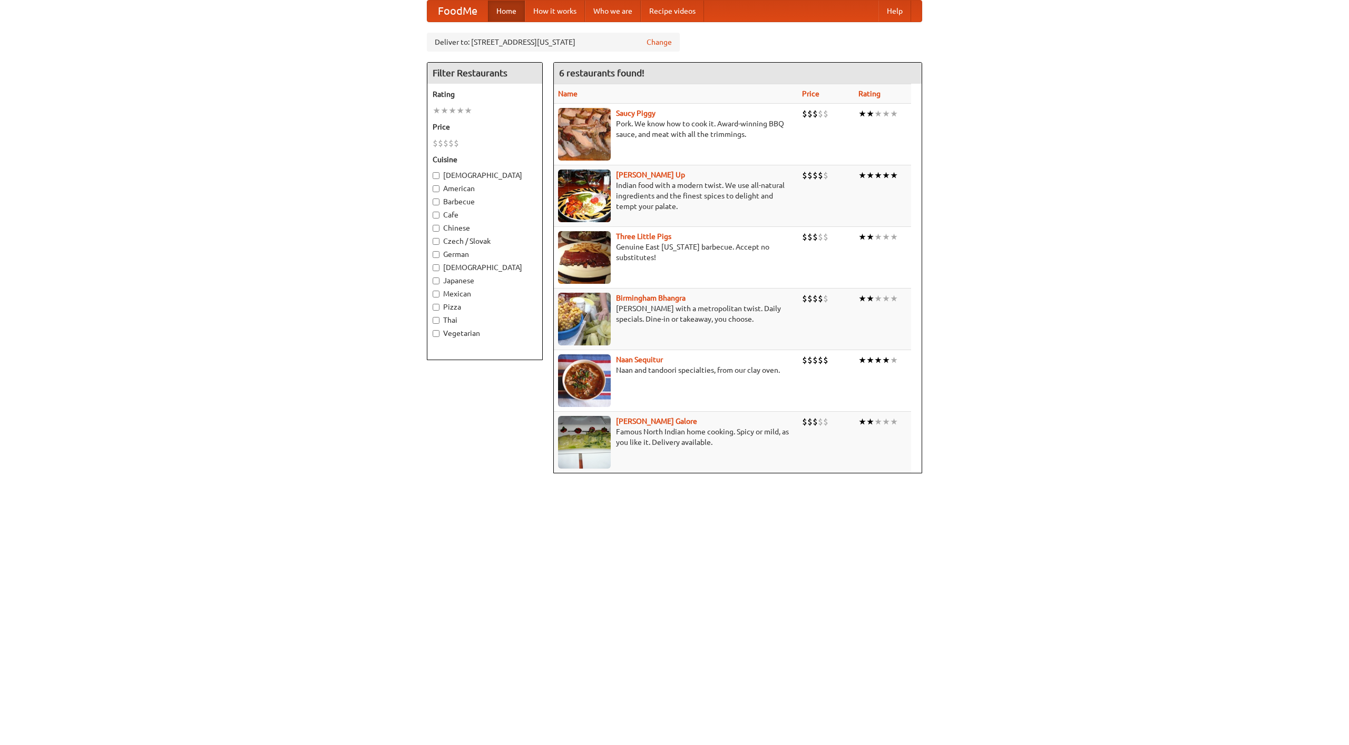  What do you see at coordinates (436, 241) in the screenshot?
I see `input: Czech / Slovak` at bounding box center [436, 241].